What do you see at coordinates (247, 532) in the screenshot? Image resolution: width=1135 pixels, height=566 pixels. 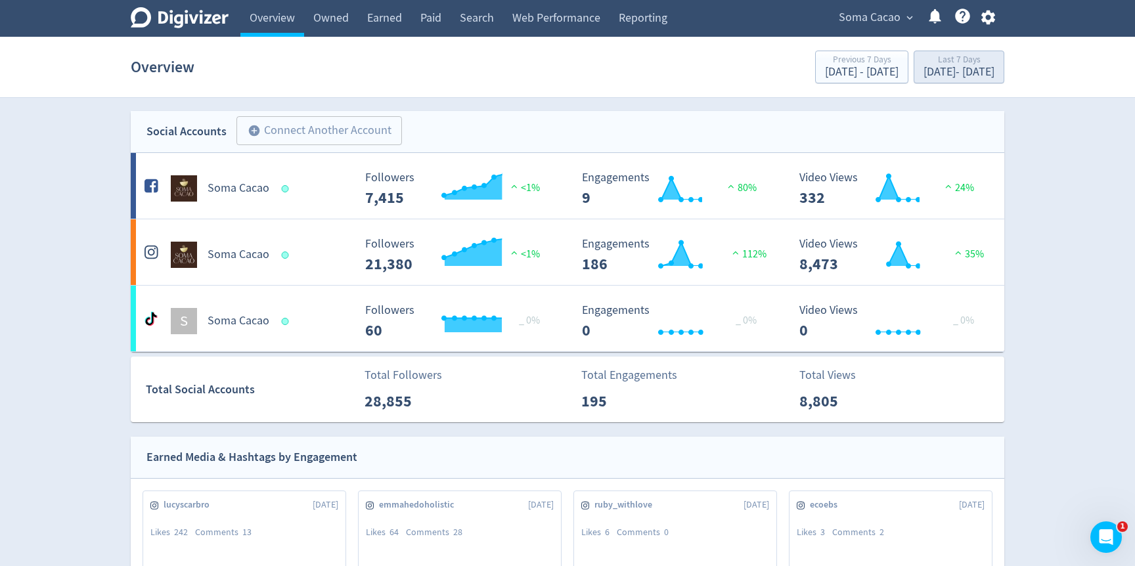 I see `span: 13` at bounding box center [247, 532].